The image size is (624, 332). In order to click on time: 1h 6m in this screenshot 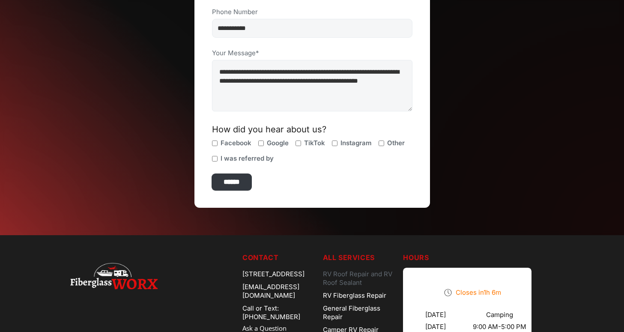, I will do `click(492, 292)`.